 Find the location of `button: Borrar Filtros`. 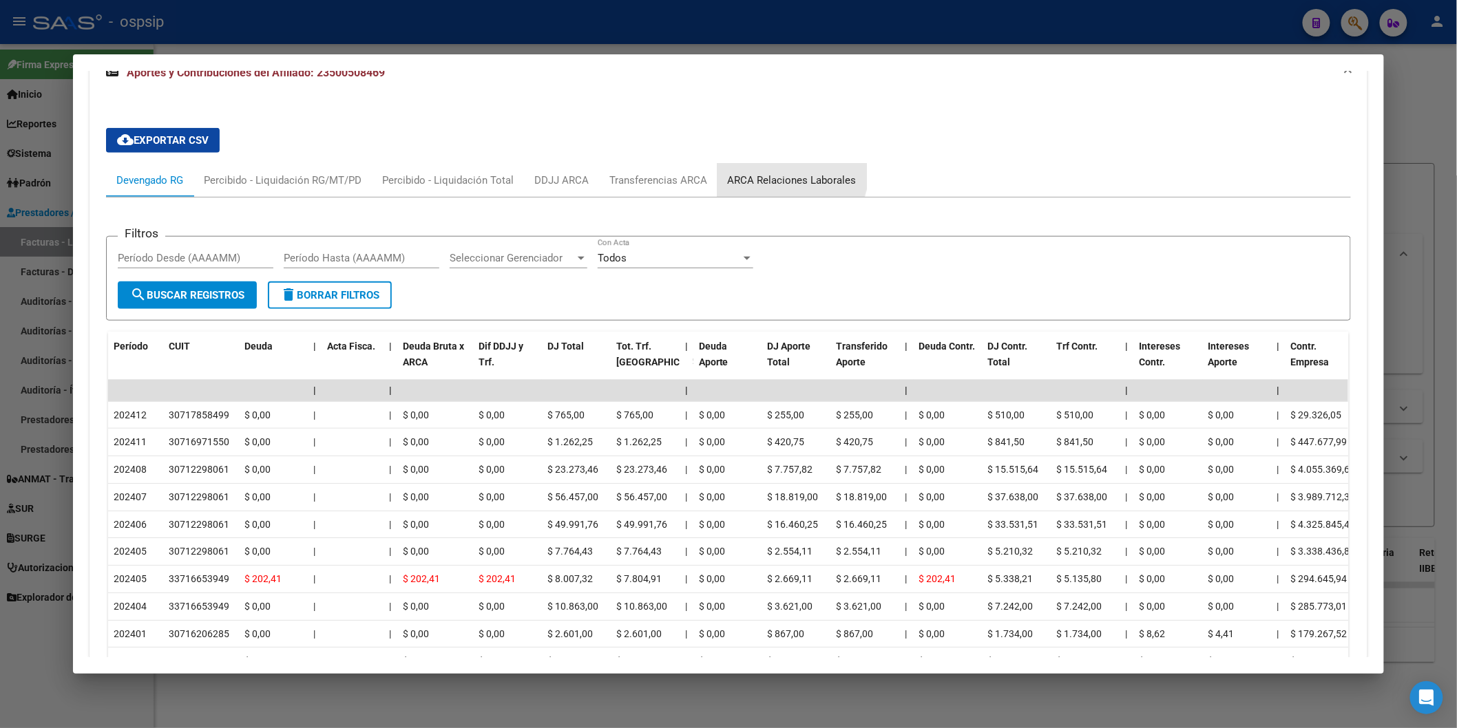

button: Borrar Filtros is located at coordinates (330, 295).